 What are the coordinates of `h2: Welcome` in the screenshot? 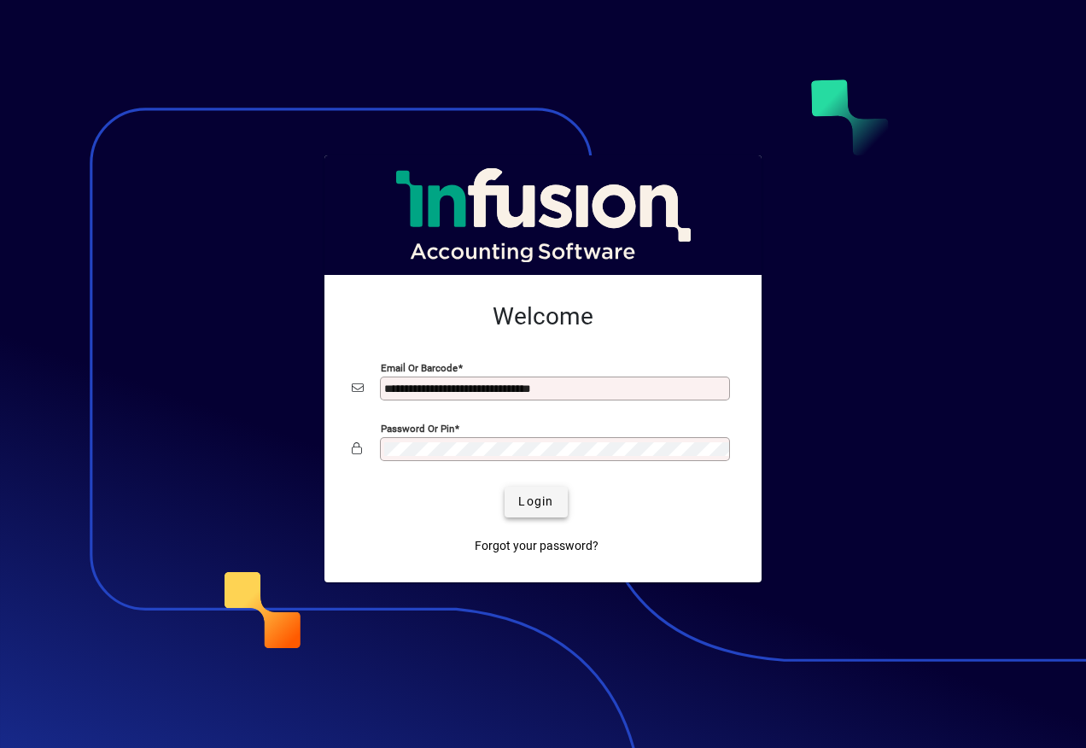 It's located at (543, 317).